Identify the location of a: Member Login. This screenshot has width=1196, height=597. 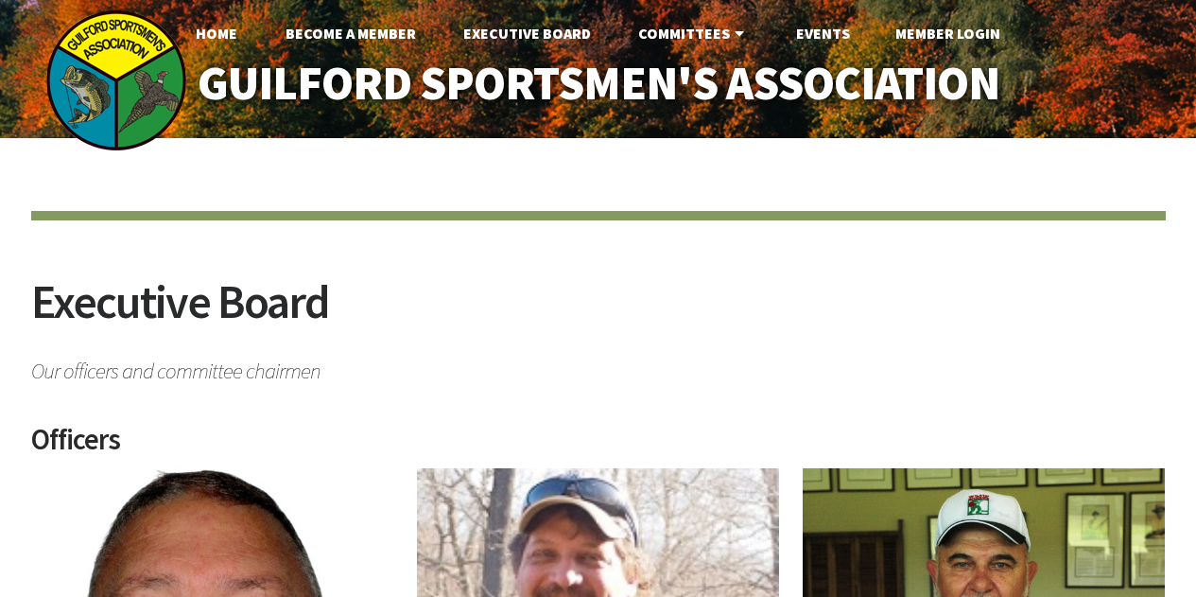
(948, 33).